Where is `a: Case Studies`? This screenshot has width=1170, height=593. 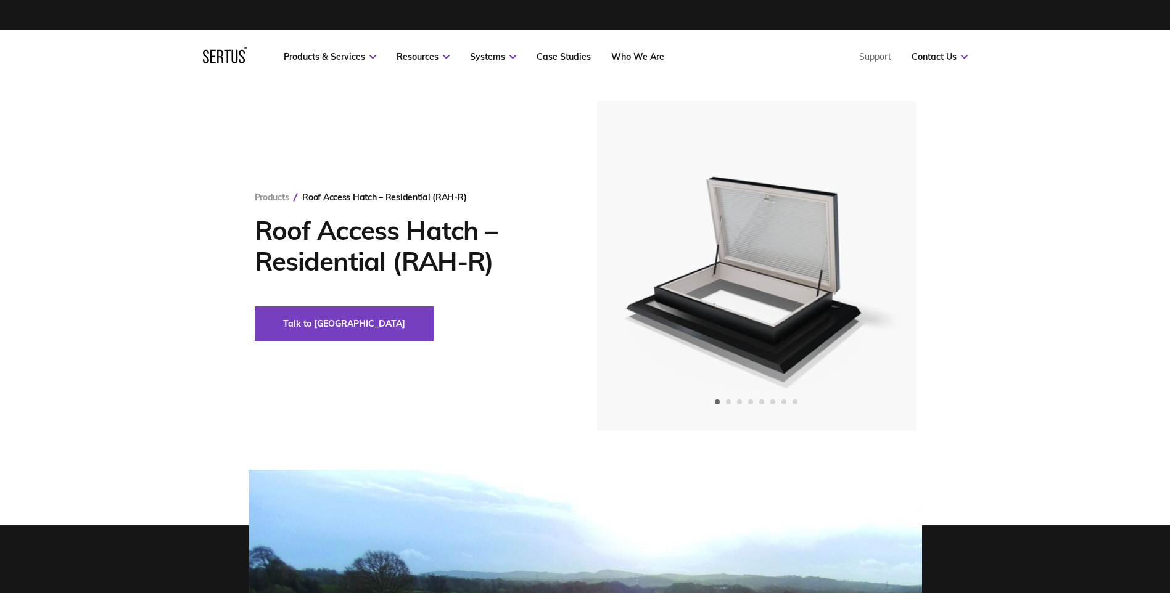 a: Case Studies is located at coordinates (564, 57).